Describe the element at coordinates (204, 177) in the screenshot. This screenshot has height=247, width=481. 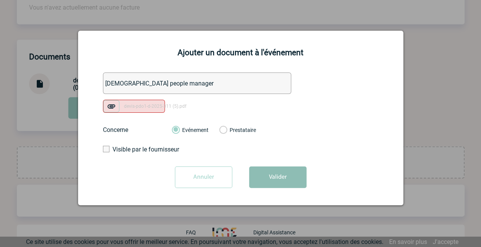
I see `input: Annuler` at that location.